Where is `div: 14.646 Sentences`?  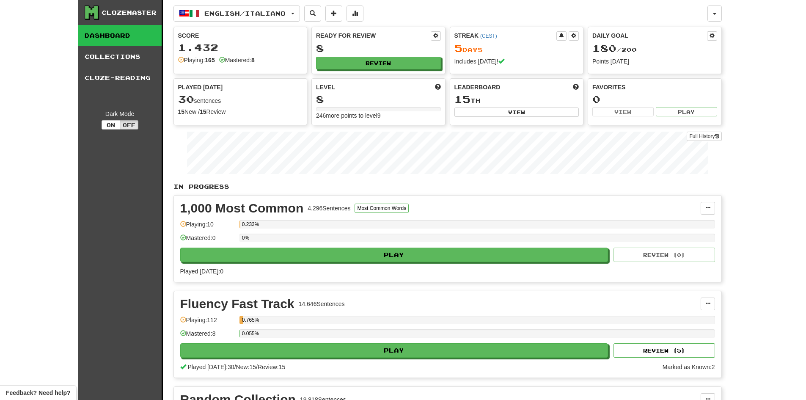 div: 14.646 Sentences is located at coordinates (322, 304).